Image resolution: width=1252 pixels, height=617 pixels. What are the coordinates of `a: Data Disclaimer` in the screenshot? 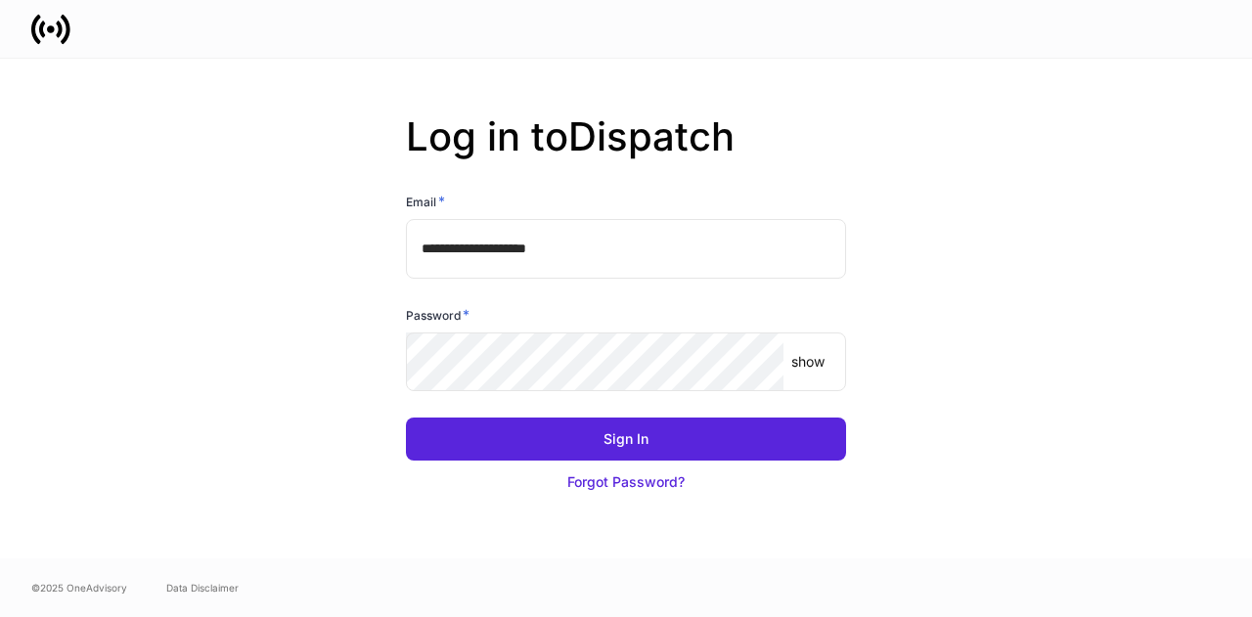 It's located at (202, 588).